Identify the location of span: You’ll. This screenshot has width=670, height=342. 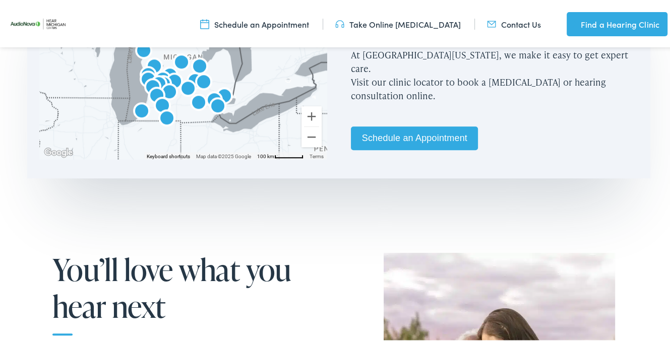
(85, 268).